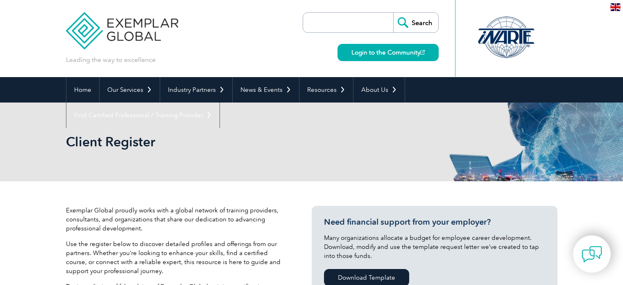  I want to click on a: Our Services, so click(129, 90).